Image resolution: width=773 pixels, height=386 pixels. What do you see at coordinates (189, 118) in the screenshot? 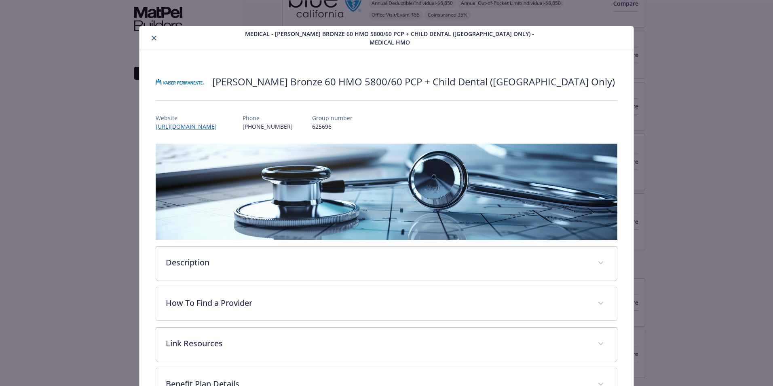
I see `p: Website` at bounding box center [189, 118].